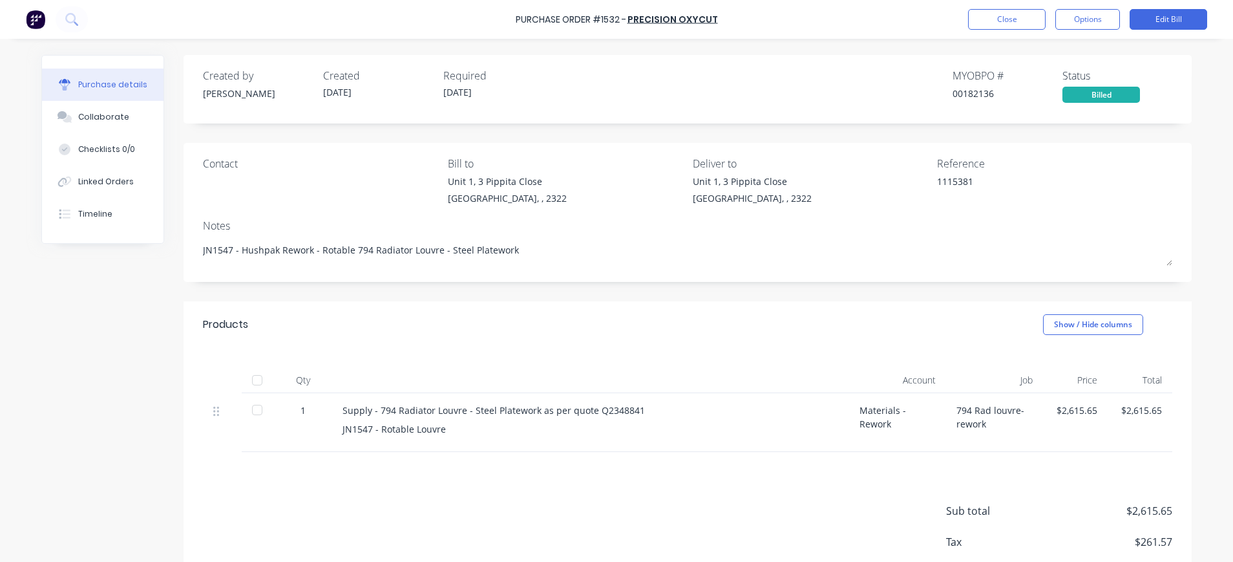  Describe the element at coordinates (1055, 164) in the screenshot. I see `div: Reference` at that location.